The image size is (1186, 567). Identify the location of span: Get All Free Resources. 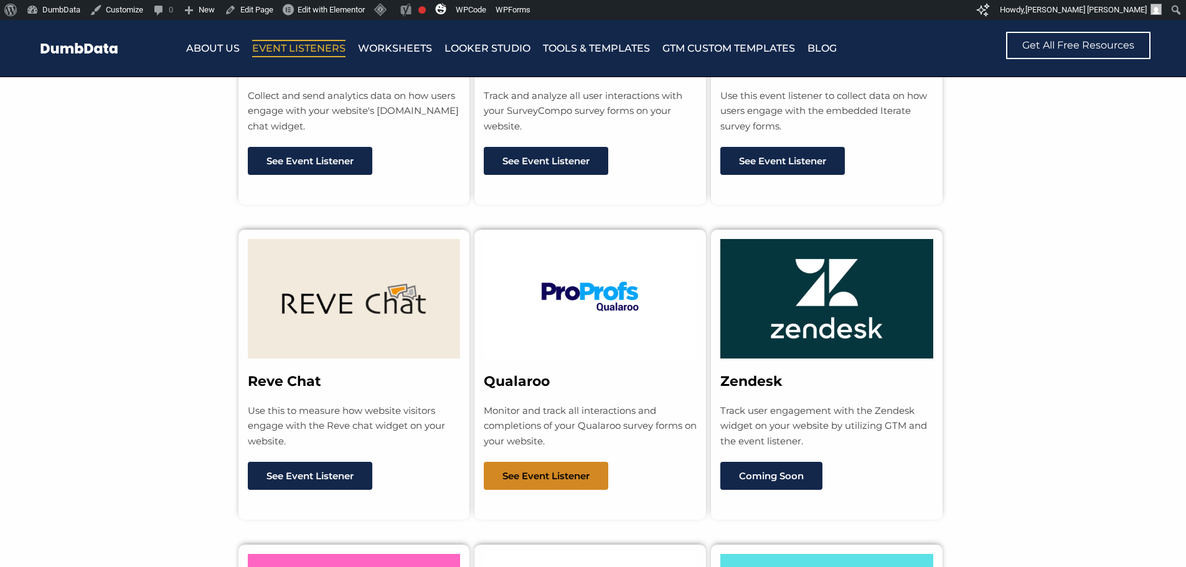
(1079, 45).